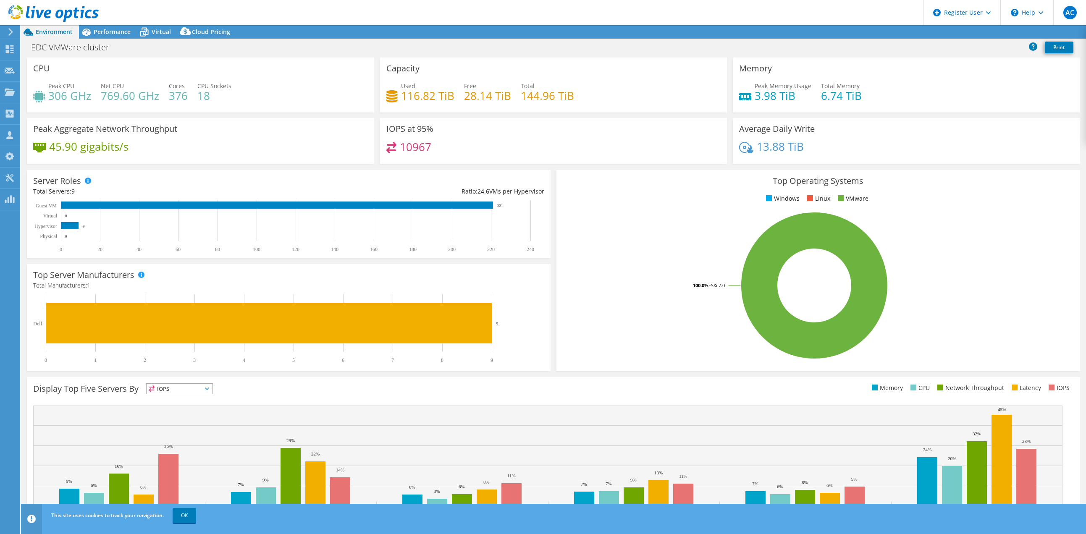  I want to click on text: Hypervisor, so click(46, 226).